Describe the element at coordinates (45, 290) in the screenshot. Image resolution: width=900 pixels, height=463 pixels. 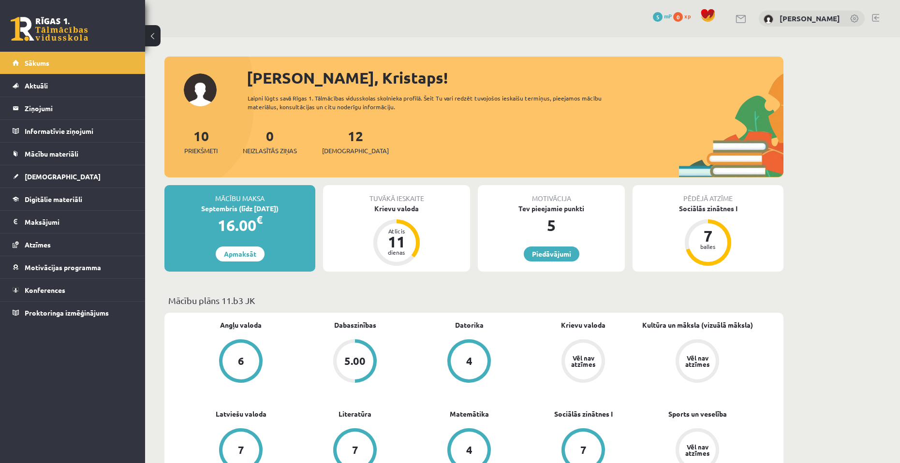
I see `span: Konferences` at that location.